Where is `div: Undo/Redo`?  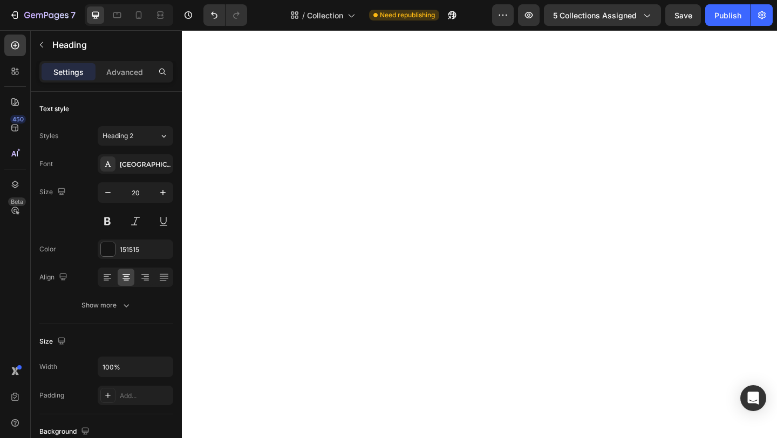 div: Undo/Redo is located at coordinates (225, 15).